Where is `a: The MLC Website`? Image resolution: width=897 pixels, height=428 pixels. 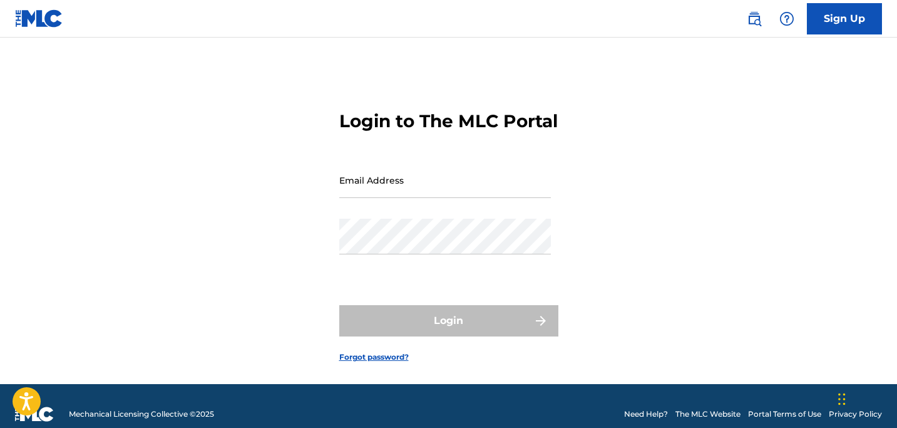 a: The MLC Website is located at coordinates (708, 414).